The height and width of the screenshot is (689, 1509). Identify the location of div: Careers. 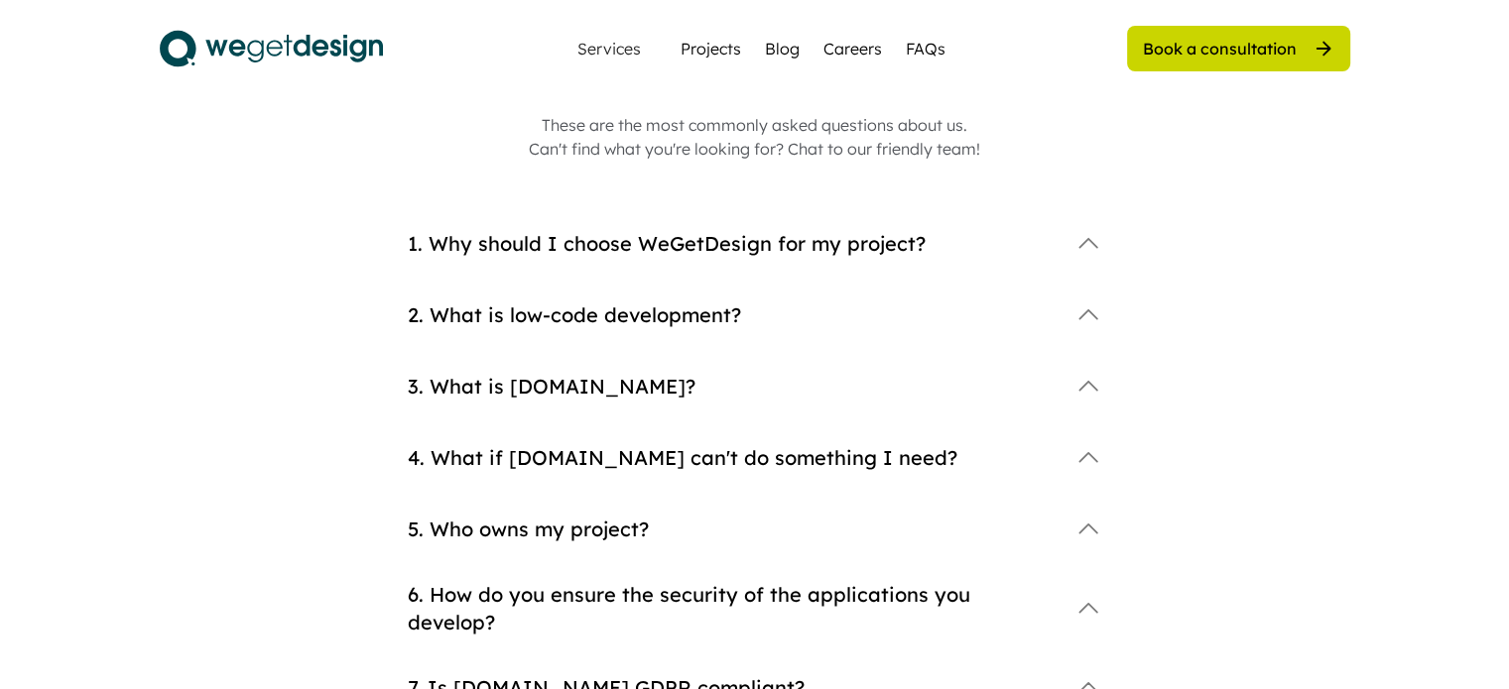
(852, 49).